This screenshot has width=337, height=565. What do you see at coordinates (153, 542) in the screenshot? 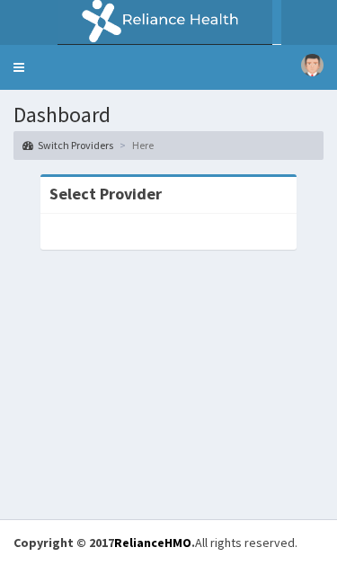
I see `a: RelianceHMO` at bounding box center [153, 542].